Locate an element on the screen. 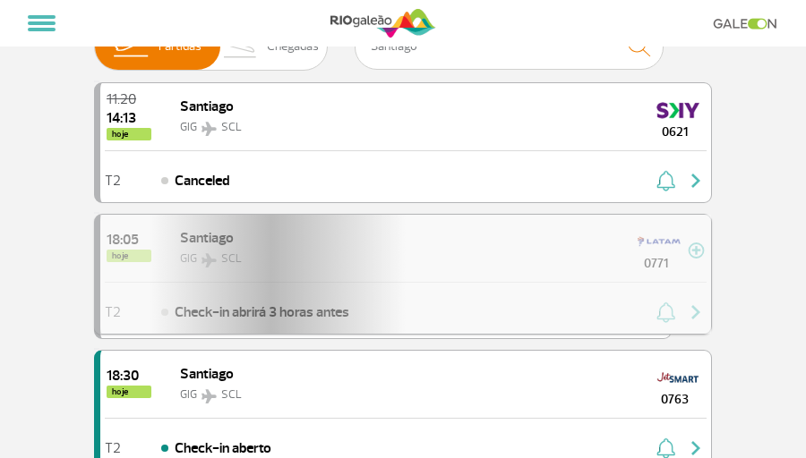 This screenshot has height=458, width=806. img: Sky Airline is located at coordinates (678, 110).